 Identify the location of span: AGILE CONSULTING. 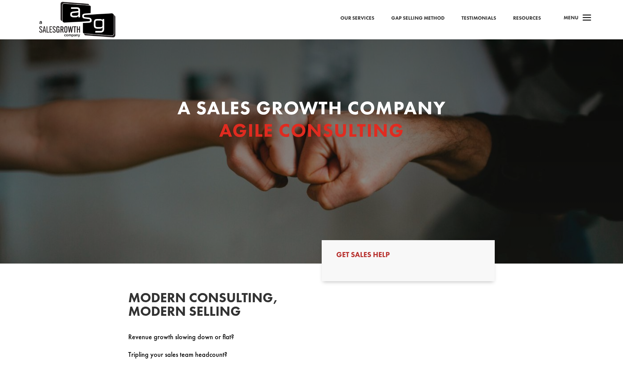
(312, 130).